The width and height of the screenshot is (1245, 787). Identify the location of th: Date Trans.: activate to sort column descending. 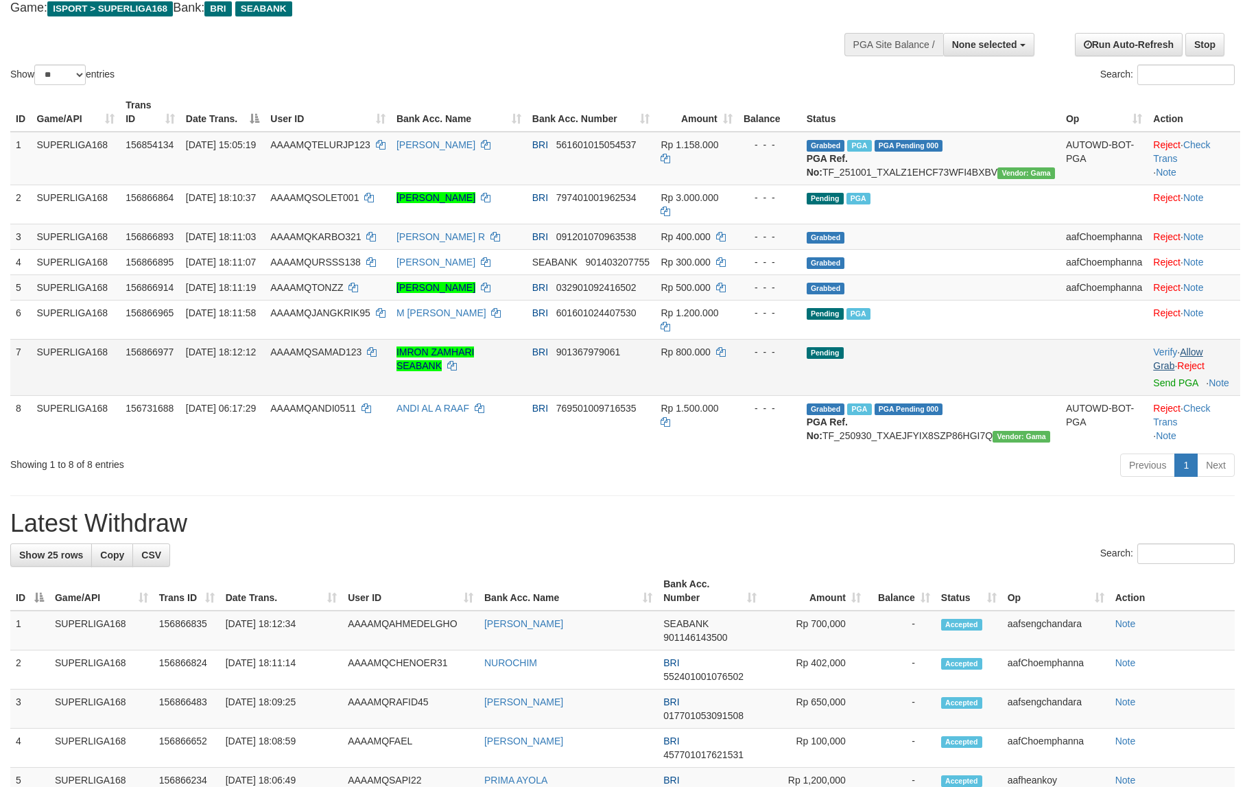
(222, 112).